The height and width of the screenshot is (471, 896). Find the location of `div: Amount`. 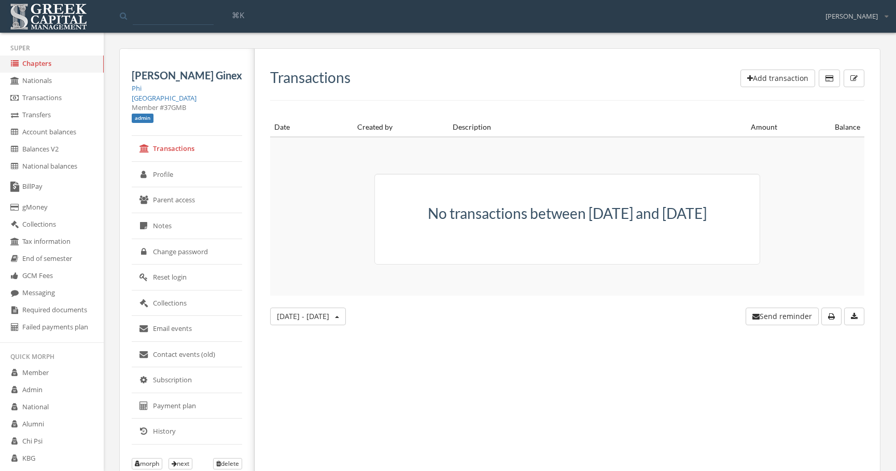

div: Amount is located at coordinates (739, 127).